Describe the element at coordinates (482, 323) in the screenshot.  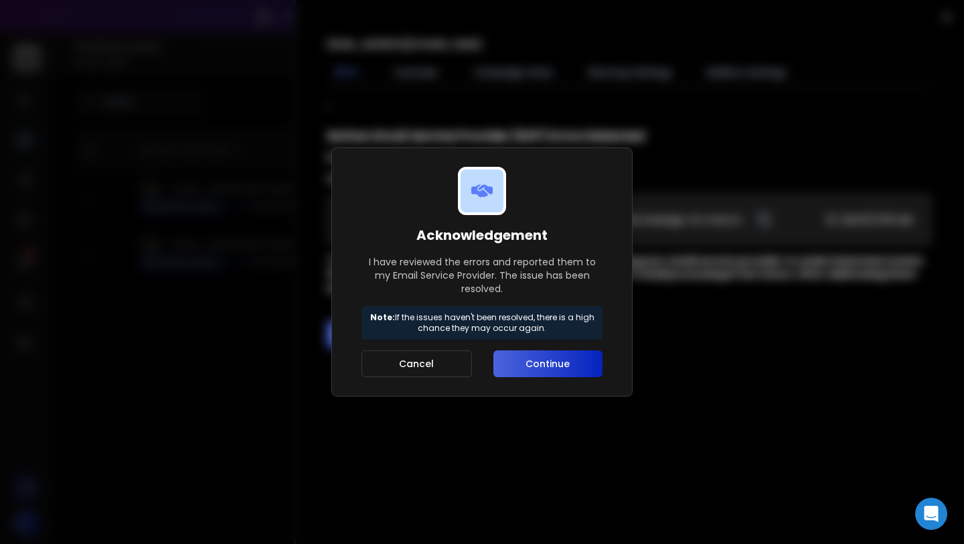
I see `p: If the issues haven't been resolved, there is a high chance they may occur again.` at that location.